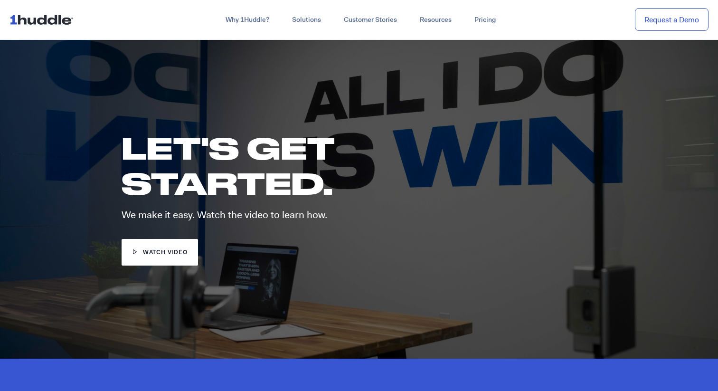 This screenshot has height=391, width=718. What do you see at coordinates (371, 20) in the screenshot?
I see `a: Customer Stories` at bounding box center [371, 20].